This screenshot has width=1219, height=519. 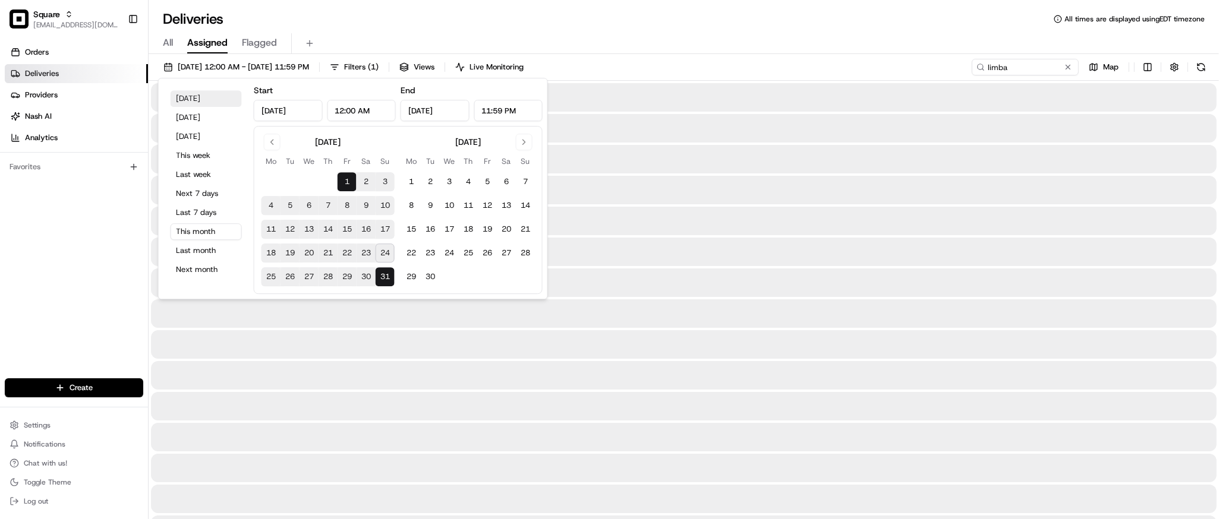 What do you see at coordinates (347, 182) in the screenshot?
I see `button: 1` at bounding box center [347, 182].